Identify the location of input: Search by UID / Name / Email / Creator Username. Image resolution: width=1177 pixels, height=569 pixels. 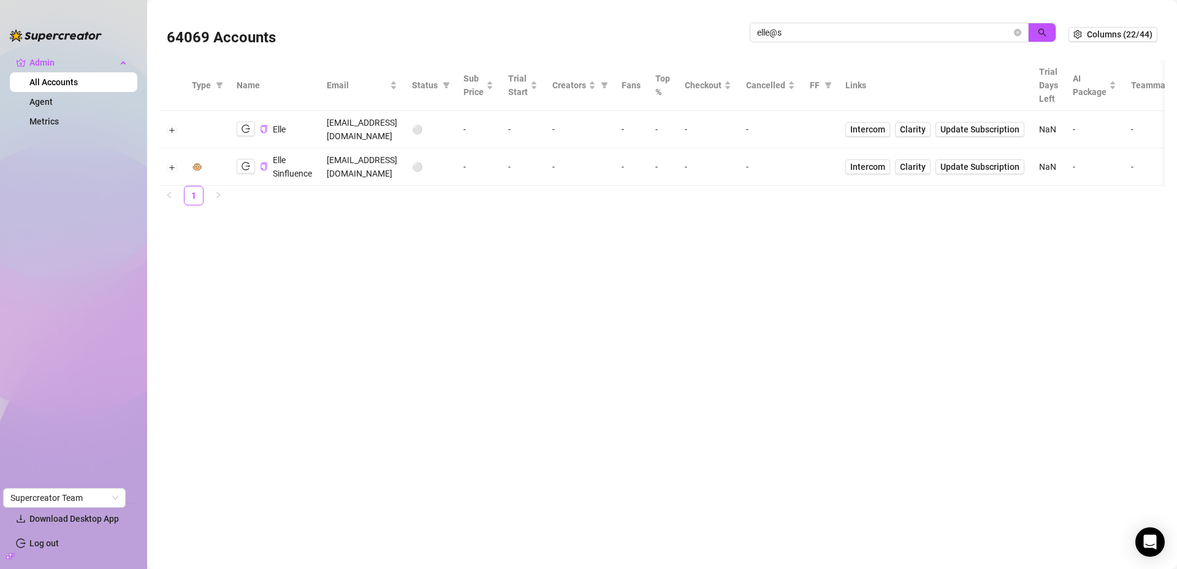
(884, 32).